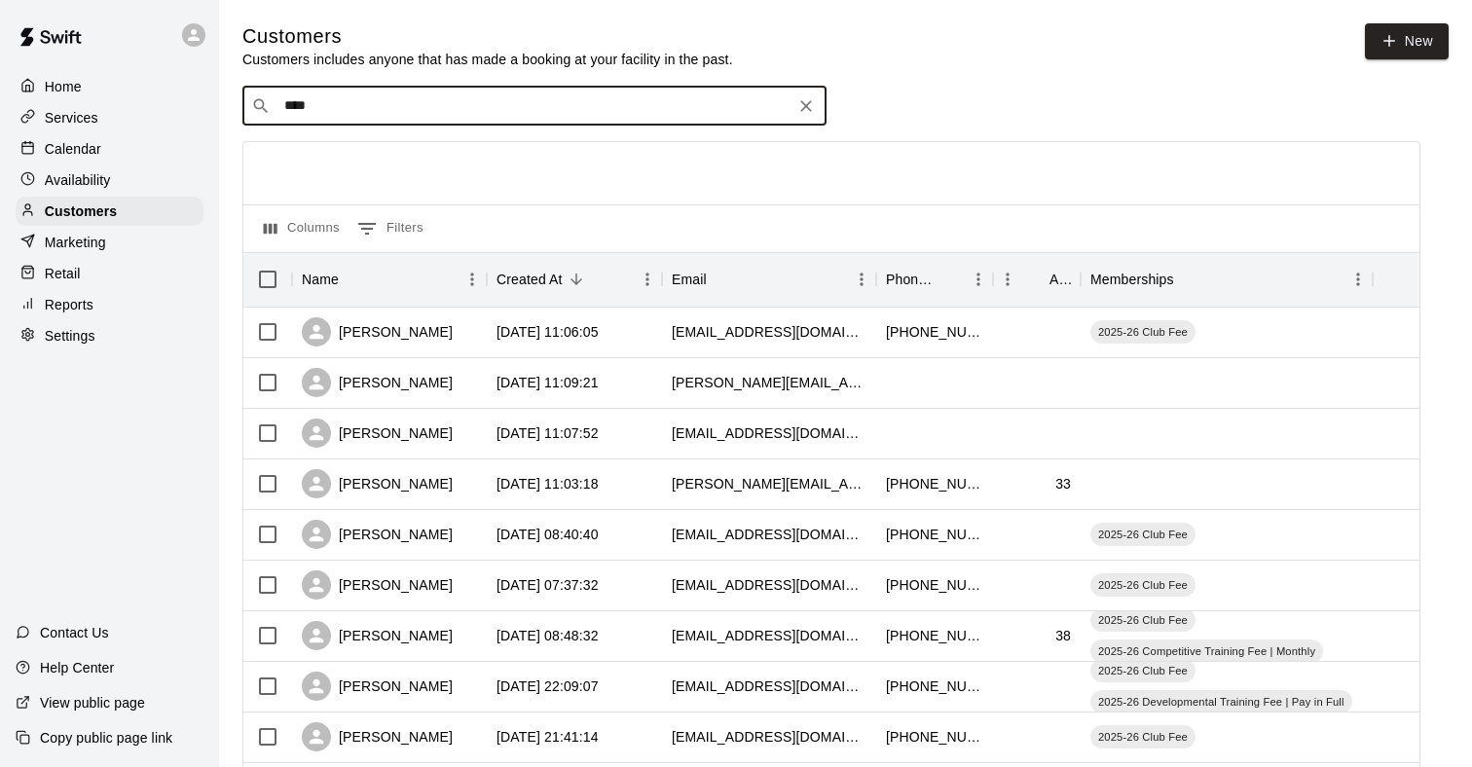  Describe the element at coordinates (547, 433) in the screenshot. I see `div: 2025-08-10 11:07:52` at that location.